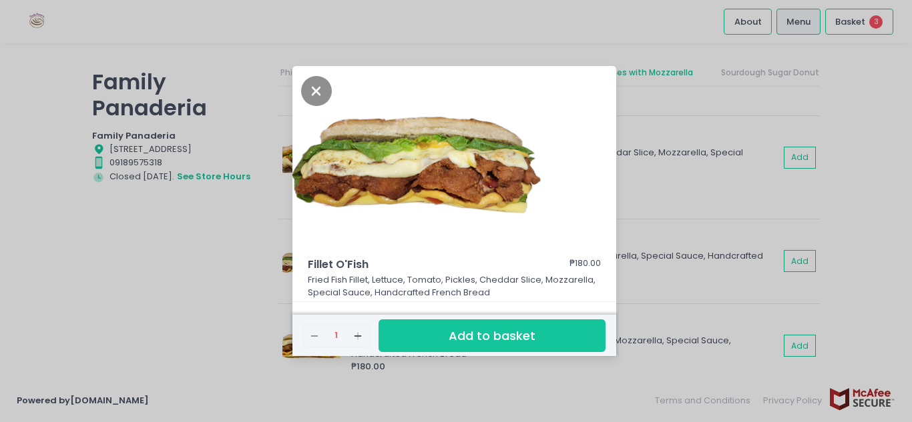 This screenshot has height=422, width=912. I want to click on button: Close, so click(316, 90).